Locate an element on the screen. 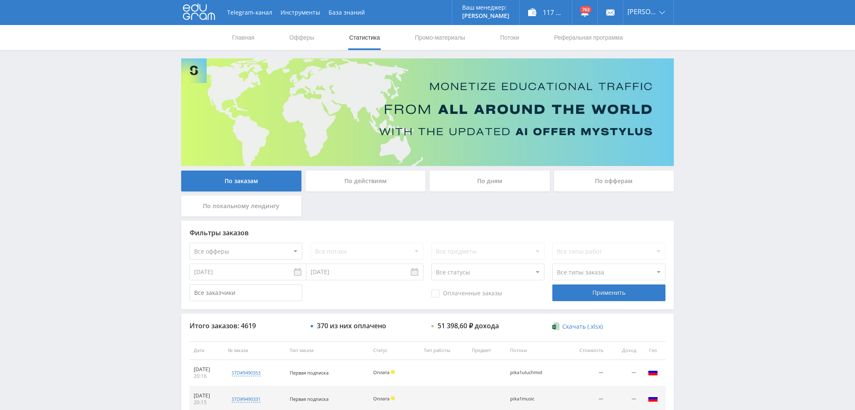 This screenshot has height=410, width=855. a: Промо-материалы is located at coordinates (440, 38).